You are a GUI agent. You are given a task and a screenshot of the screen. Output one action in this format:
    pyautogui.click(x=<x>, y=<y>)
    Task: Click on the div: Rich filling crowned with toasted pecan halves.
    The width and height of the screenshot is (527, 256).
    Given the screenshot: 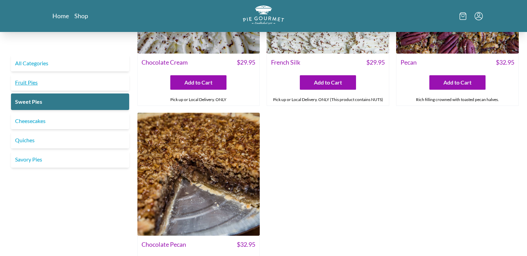 What is the action you would take?
    pyautogui.click(x=458, y=99)
    